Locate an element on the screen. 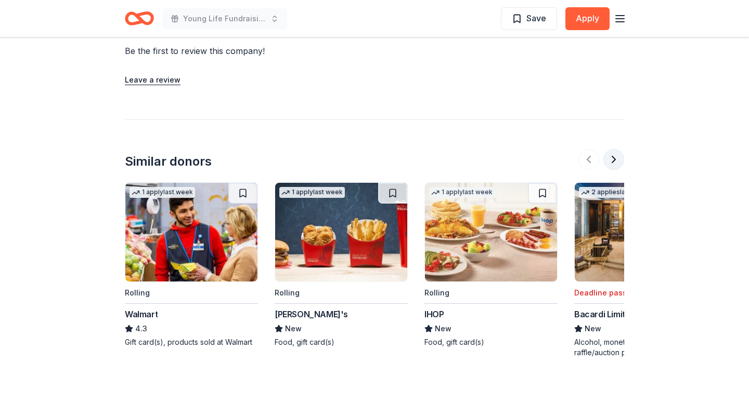 This screenshot has width=749, height=404. button: Young Life Fundraising Banquet is located at coordinates (225, 19).